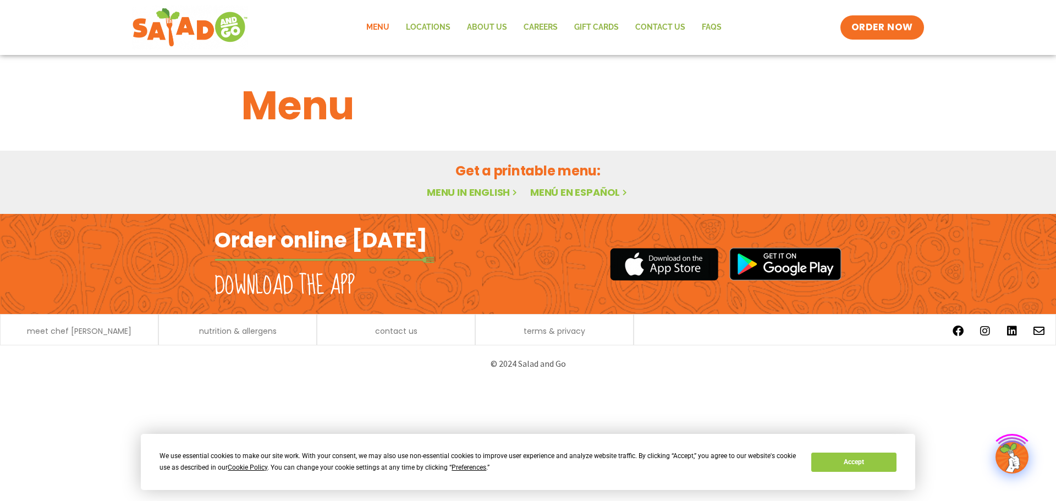  What do you see at coordinates (541, 28) in the screenshot?
I see `a: Careers` at bounding box center [541, 28].